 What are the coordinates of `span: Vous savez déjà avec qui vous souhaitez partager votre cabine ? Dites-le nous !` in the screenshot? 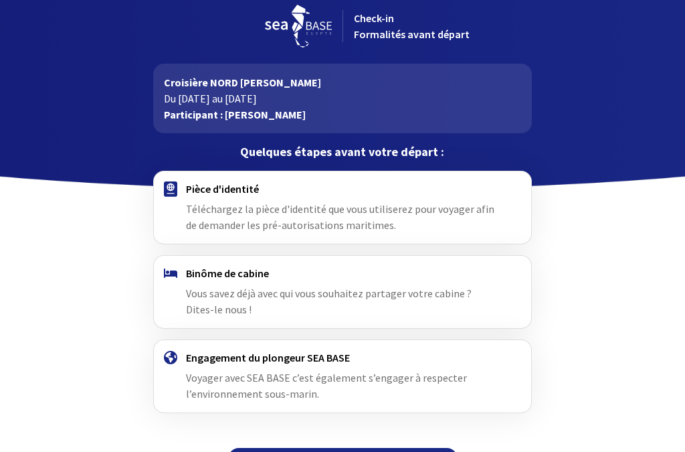 It's located at (328, 301).